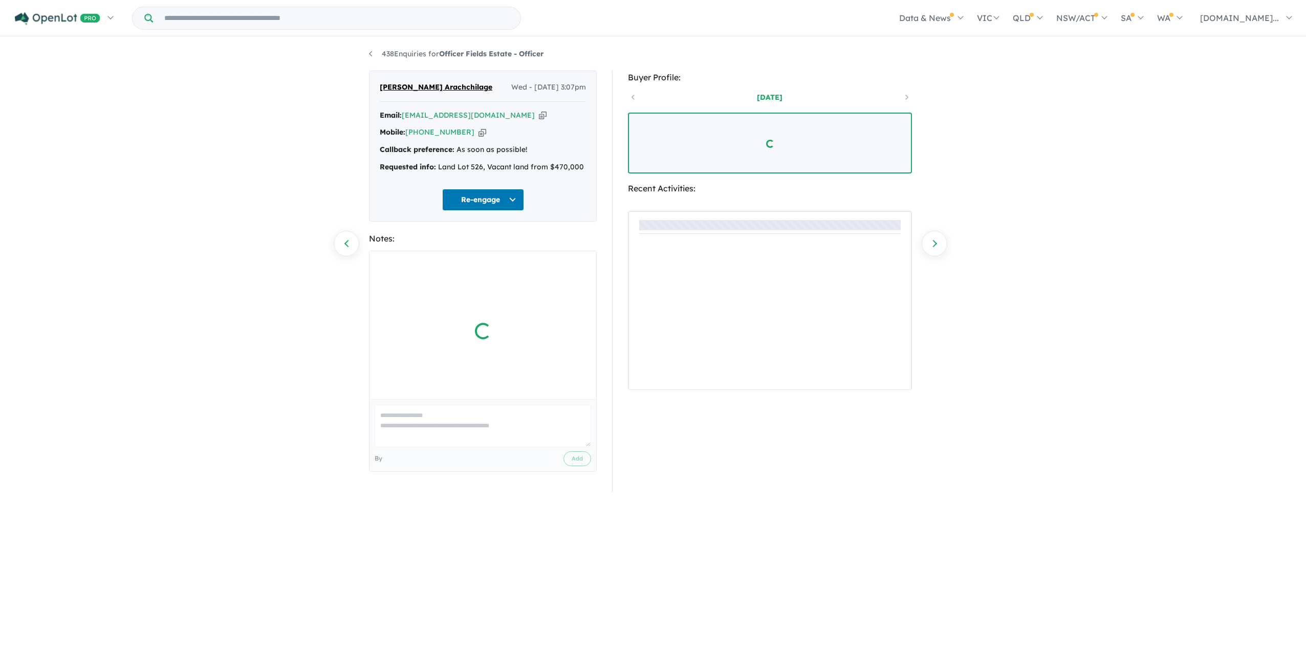 The height and width of the screenshot is (657, 1306). I want to click on img: Openlot PRO Logo White, so click(57, 18).